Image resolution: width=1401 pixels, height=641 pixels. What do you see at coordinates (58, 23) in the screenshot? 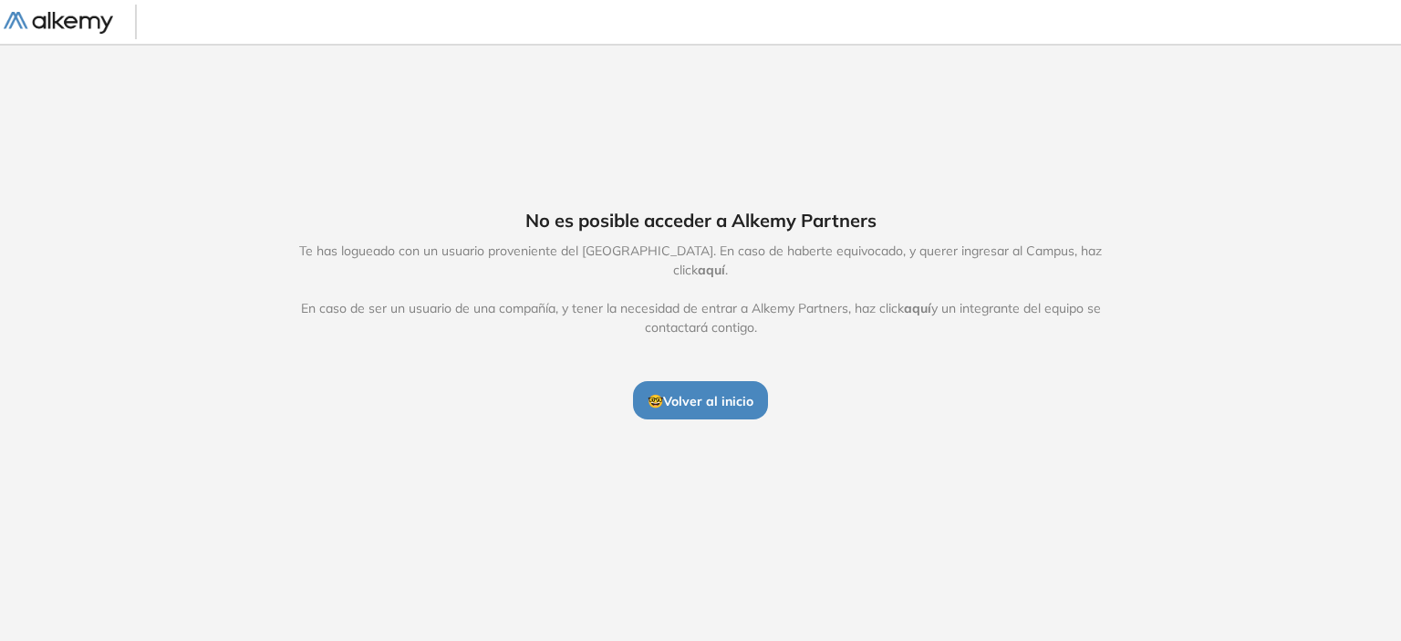
I see `img: Logo` at bounding box center [58, 23].